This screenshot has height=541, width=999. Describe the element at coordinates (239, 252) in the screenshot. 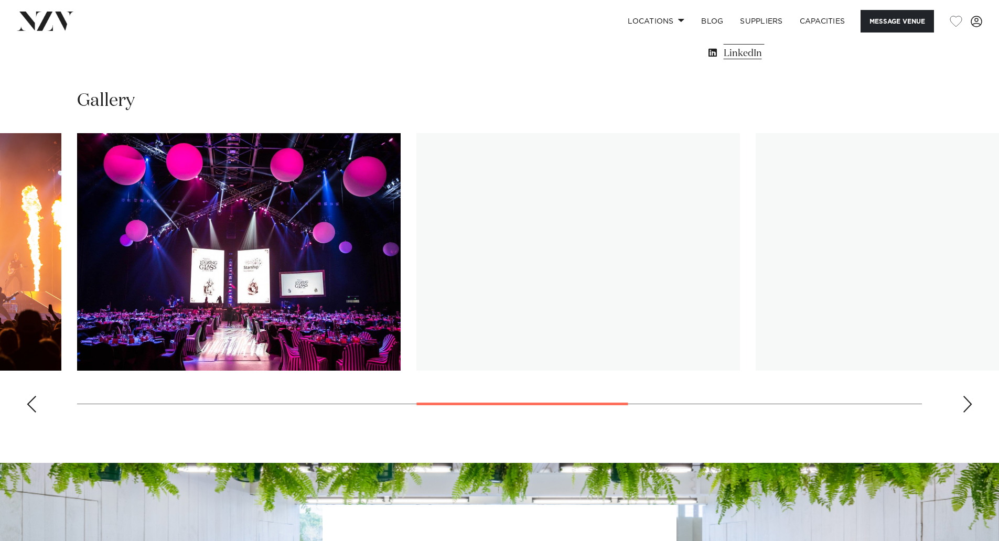

I see `swiper-slide: 5 / 10` at that location.